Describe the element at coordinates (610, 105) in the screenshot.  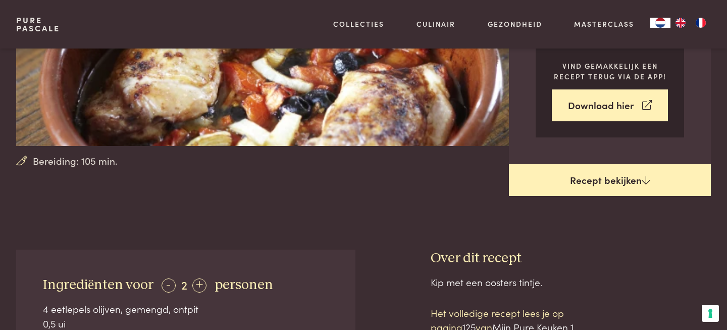
I see `a: Download hier` at that location.